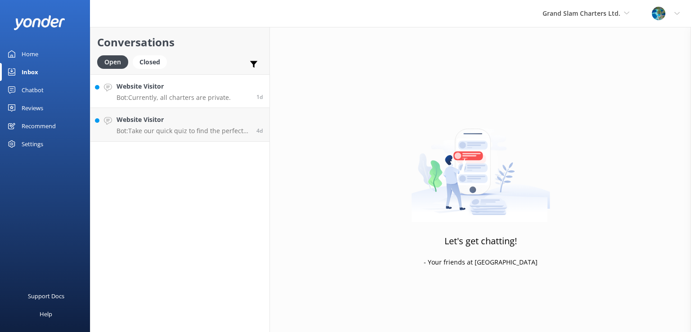 The width and height of the screenshot is (691, 332). What do you see at coordinates (174, 98) in the screenshot?
I see `p: Bot: Currently, all charters are private.` at bounding box center [174, 98].